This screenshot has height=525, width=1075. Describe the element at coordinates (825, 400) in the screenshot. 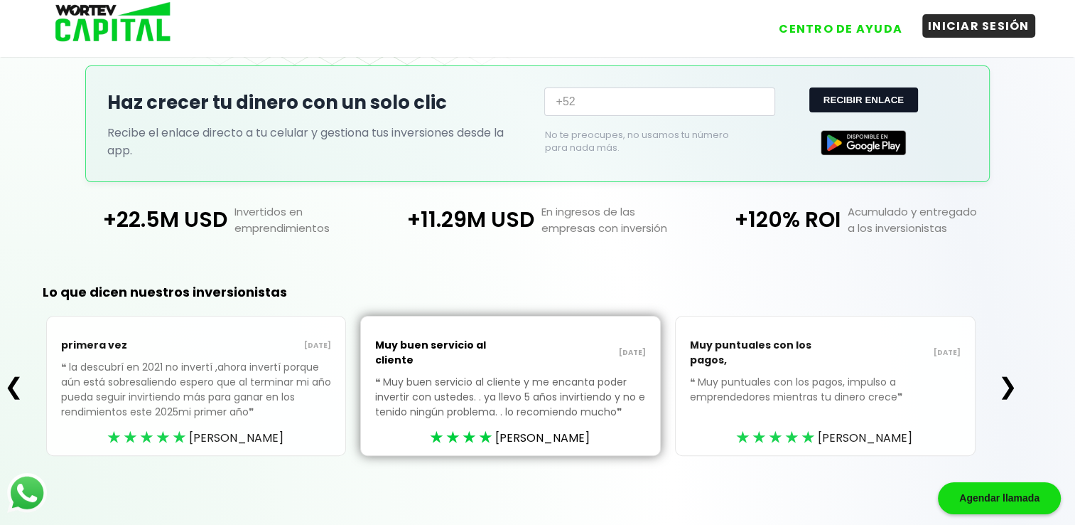

I see `p: Muy puntuales con los pagos, impulso a emprendedores mientras tu dinero crece` at that location.